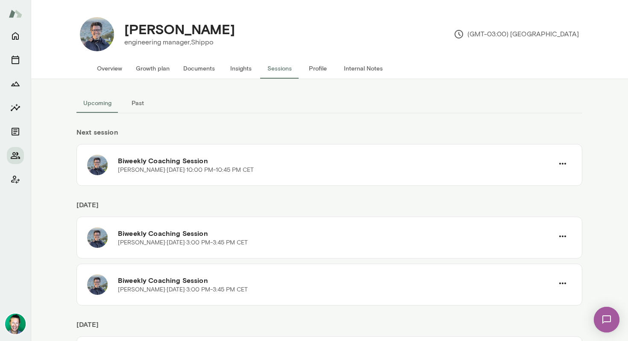  Describe the element at coordinates (330, 136) in the screenshot. I see `h6: Next session` at that location.